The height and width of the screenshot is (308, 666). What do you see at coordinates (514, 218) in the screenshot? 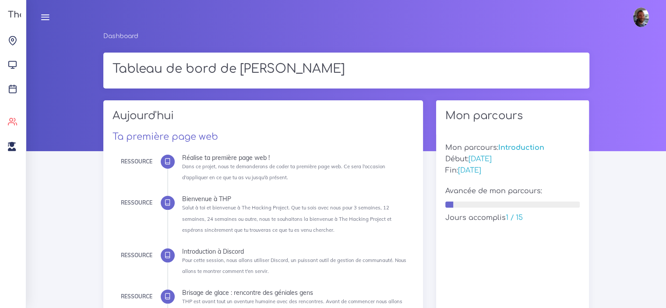
I see `span: 1 / 15` at bounding box center [514, 218].